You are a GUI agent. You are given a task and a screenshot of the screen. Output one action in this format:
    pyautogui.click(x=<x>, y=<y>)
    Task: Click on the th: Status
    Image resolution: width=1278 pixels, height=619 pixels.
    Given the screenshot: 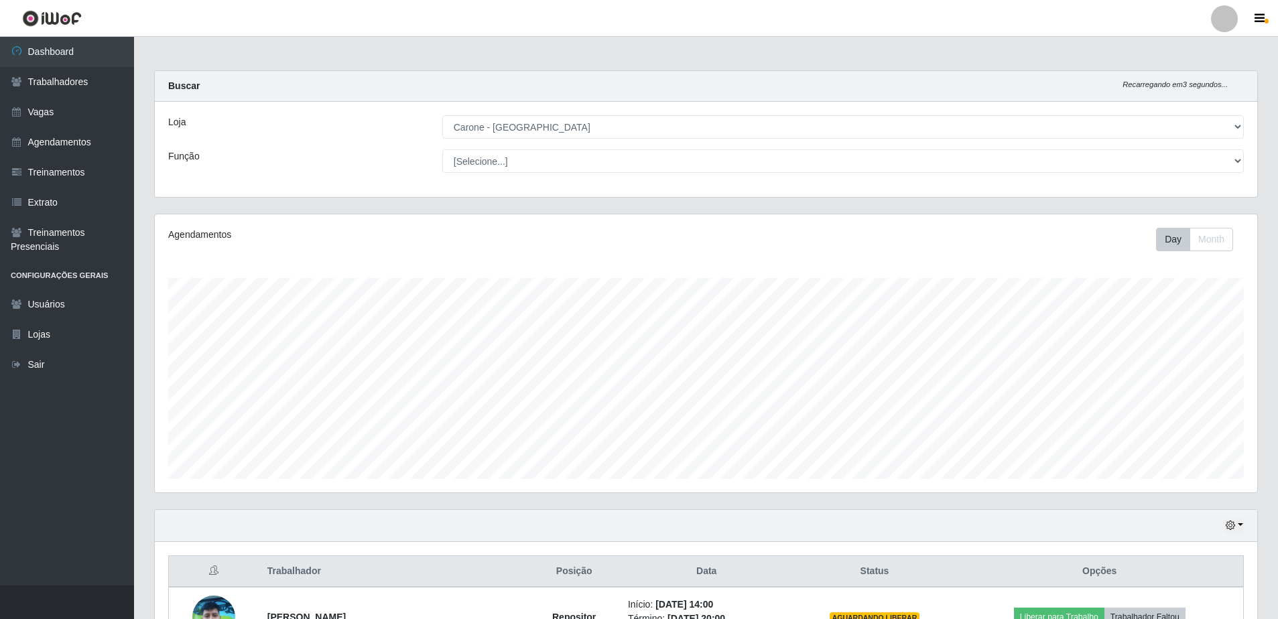 What is the action you would take?
    pyautogui.click(x=875, y=572)
    